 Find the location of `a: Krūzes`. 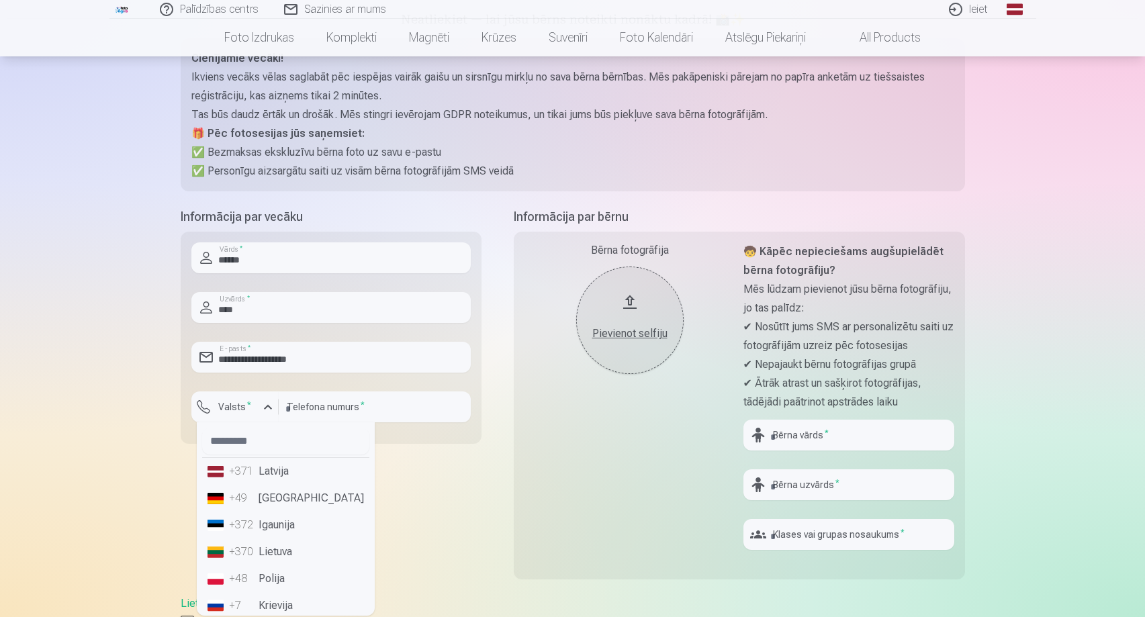

a: Krūzes is located at coordinates (499, 38).